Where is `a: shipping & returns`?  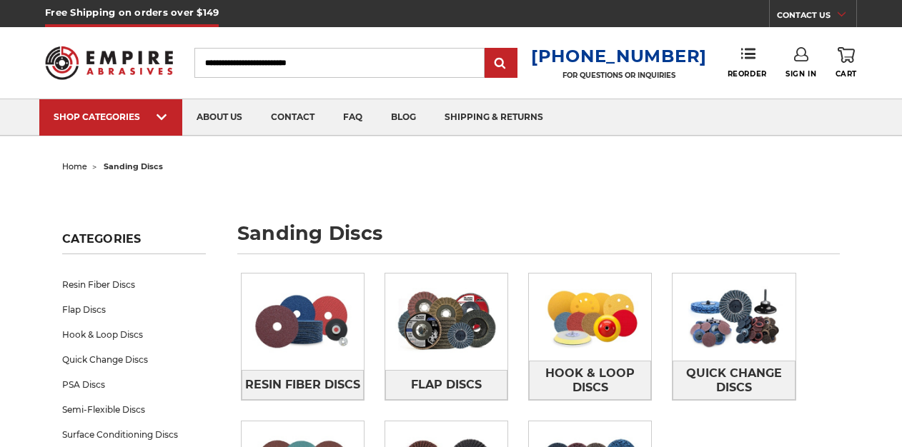
a: shipping & returns is located at coordinates (494, 117).